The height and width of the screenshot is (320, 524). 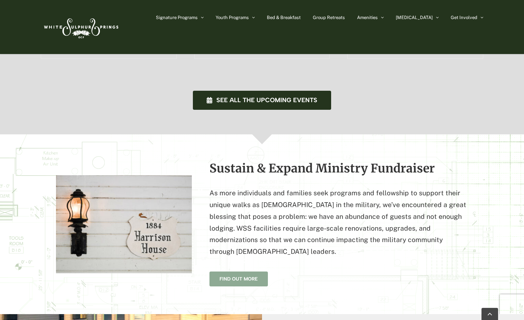 I want to click on a: See all the upcoming events, so click(x=262, y=100).